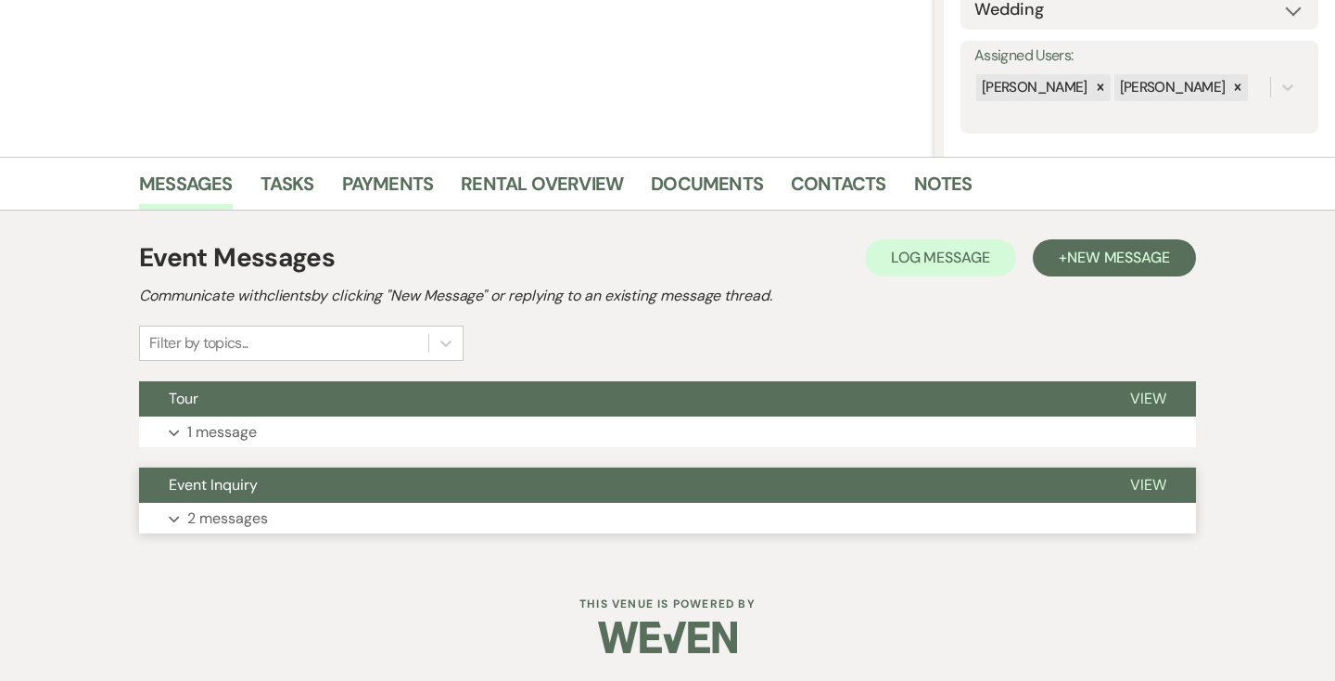 Image resolution: width=1335 pixels, height=681 pixels. Describe the element at coordinates (940, 257) in the screenshot. I see `span: Log Message` at that location.